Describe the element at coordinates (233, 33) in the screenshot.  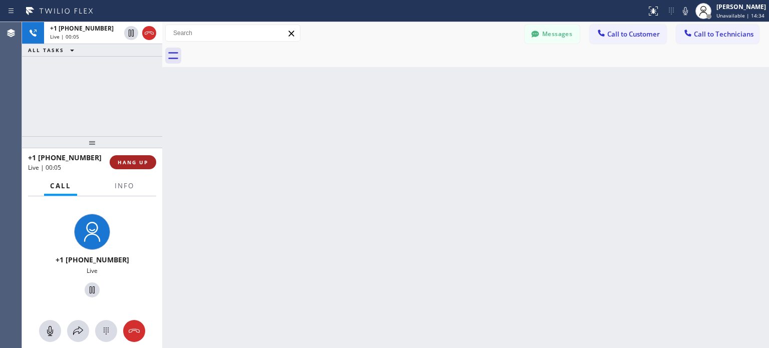
I see `input: Search` at that location.